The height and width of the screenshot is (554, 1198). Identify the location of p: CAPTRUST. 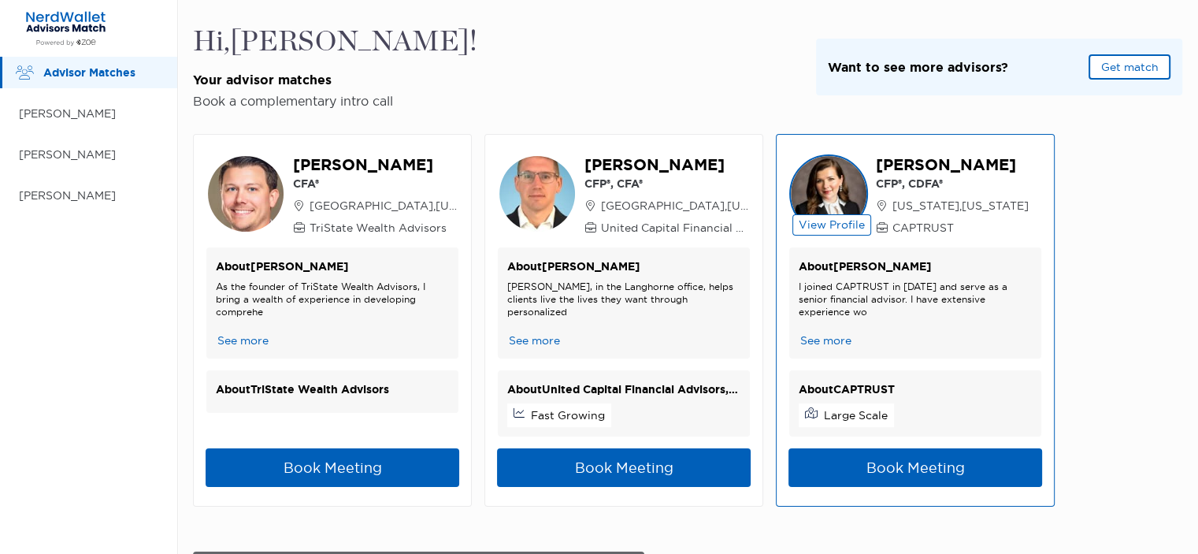
(952, 228).